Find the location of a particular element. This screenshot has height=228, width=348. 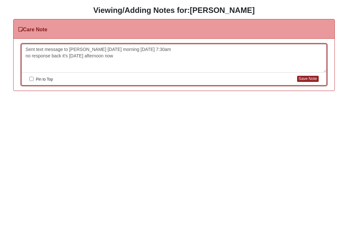

h3: Care Note is located at coordinates (33, 29).